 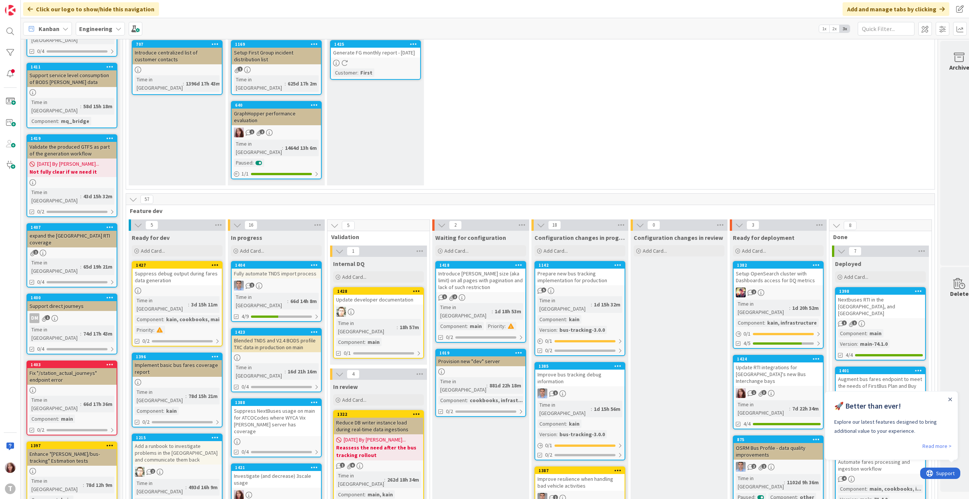 What do you see at coordinates (740, 292) in the screenshot?
I see `img: VB` at bounding box center [740, 292].